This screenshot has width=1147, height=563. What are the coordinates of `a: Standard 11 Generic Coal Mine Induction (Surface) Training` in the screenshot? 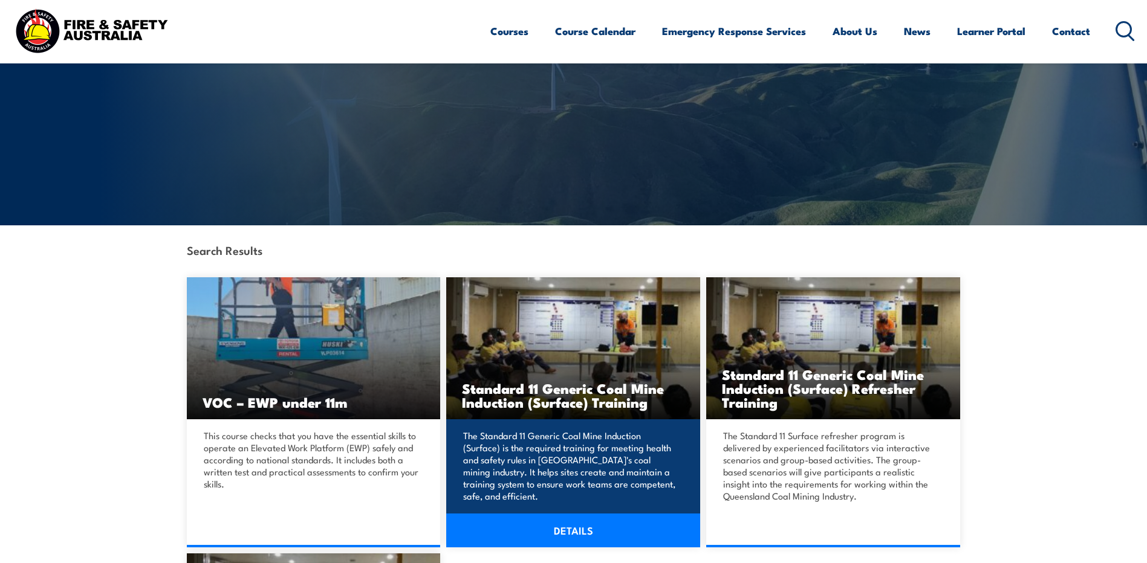 It's located at (573, 348).